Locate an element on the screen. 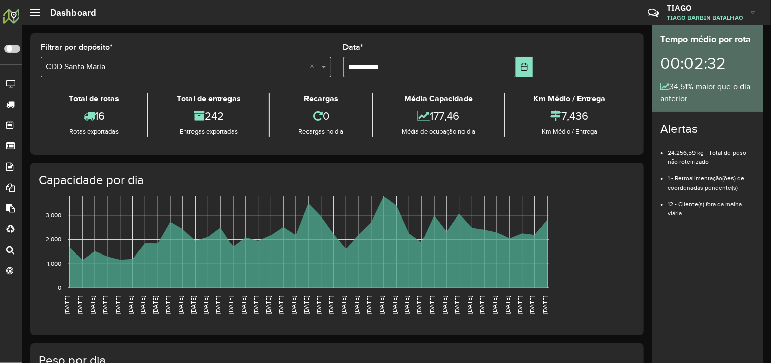  span: TIAGO BARBIN BATALHAO is located at coordinates (705, 18).